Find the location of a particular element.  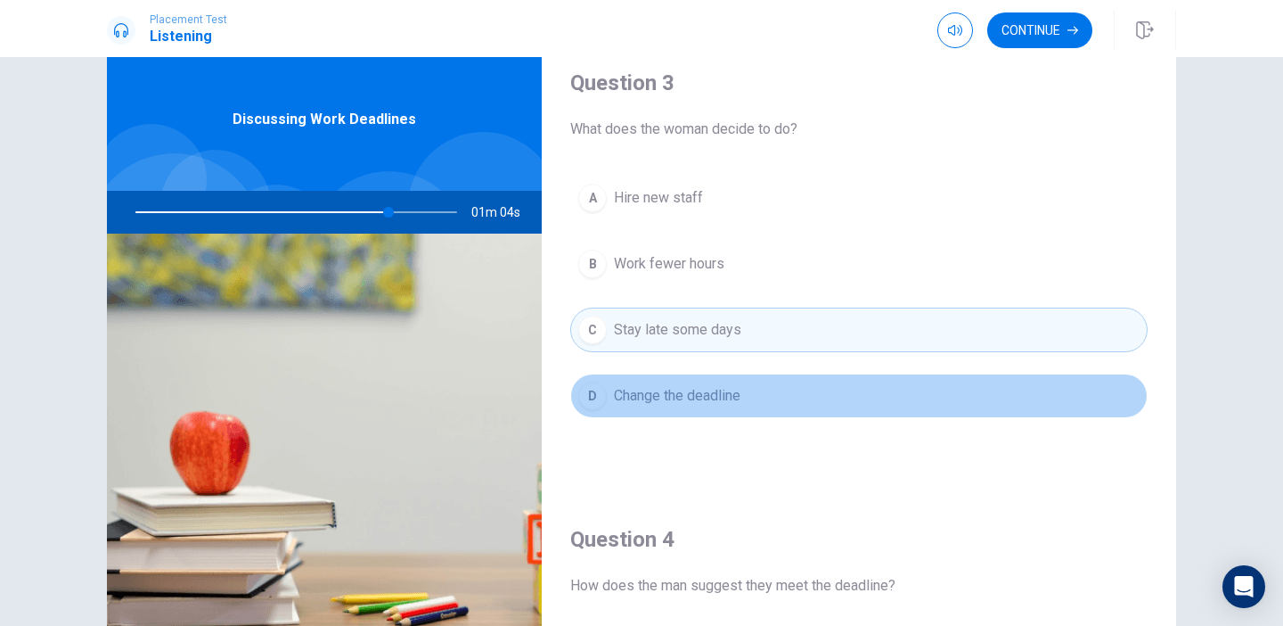

div: B is located at coordinates (593, 264).